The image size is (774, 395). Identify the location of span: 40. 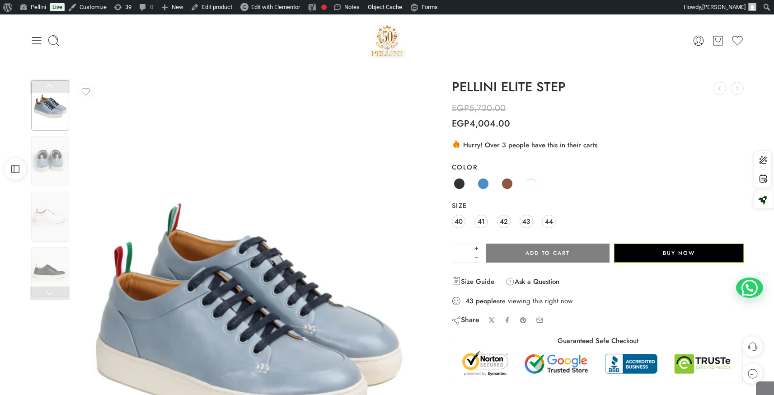
(458, 221).